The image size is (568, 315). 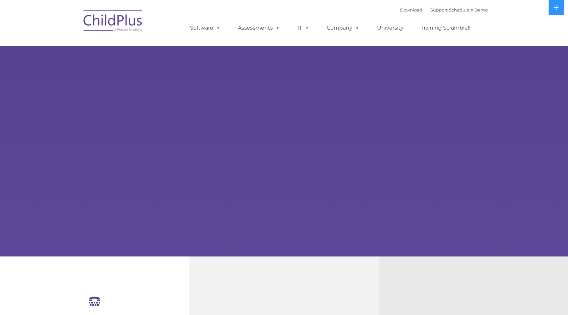 What do you see at coordinates (205, 28) in the screenshot?
I see `a: Software` at bounding box center [205, 28].